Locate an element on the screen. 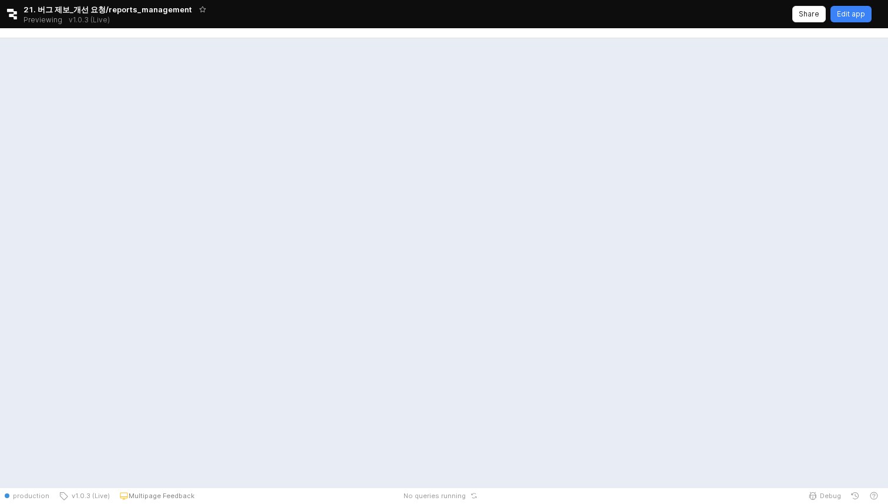 The image size is (888, 504). span: v1.0.3 (Live) is located at coordinates (89, 495).